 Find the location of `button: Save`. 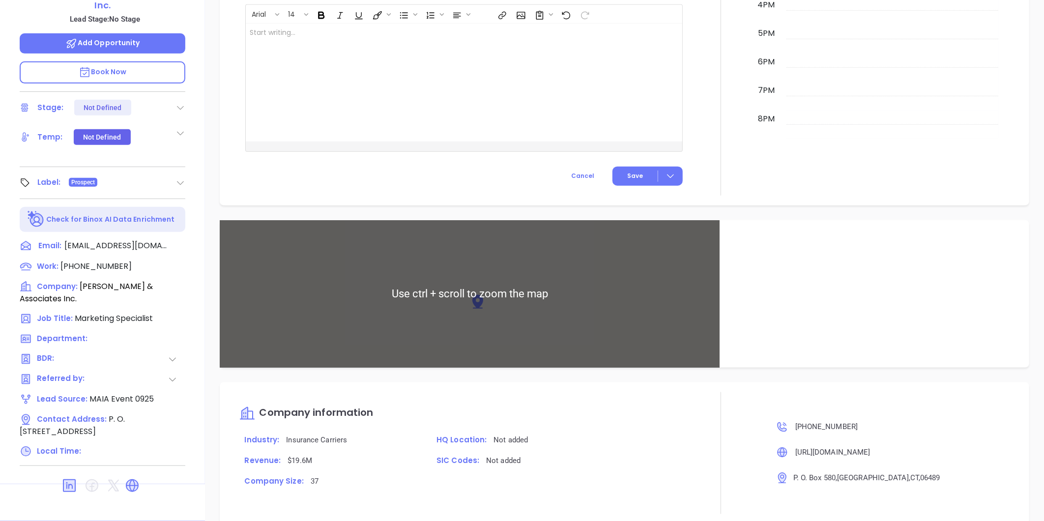

button: Save is located at coordinates (647, 176).